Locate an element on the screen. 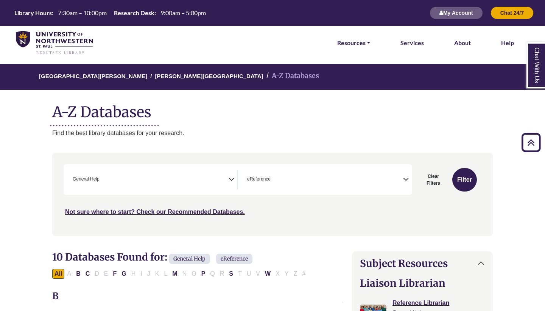  button: Chat 24/7 is located at coordinates (512, 13).